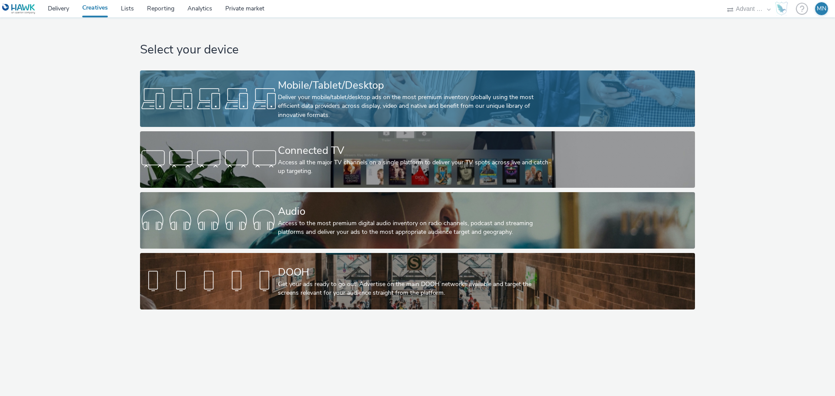 The image size is (835, 396). Describe the element at coordinates (417, 50) in the screenshot. I see `h1: Select your device` at that location.